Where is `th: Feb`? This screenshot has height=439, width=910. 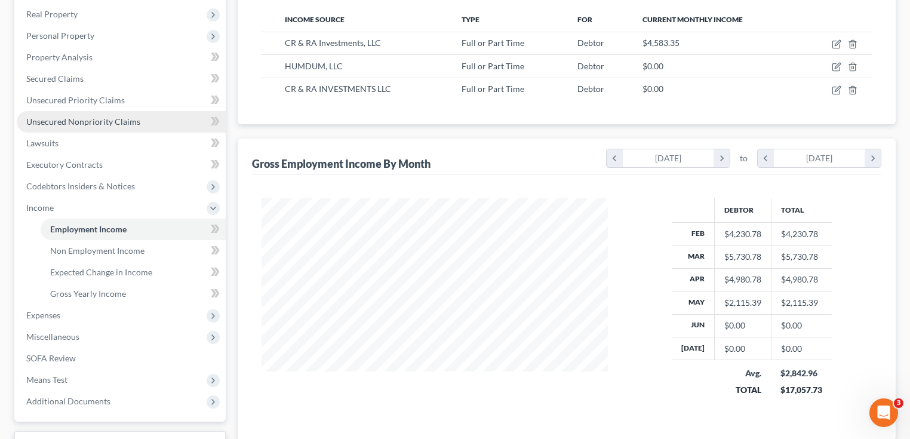
th: Feb is located at coordinates (694, 234).